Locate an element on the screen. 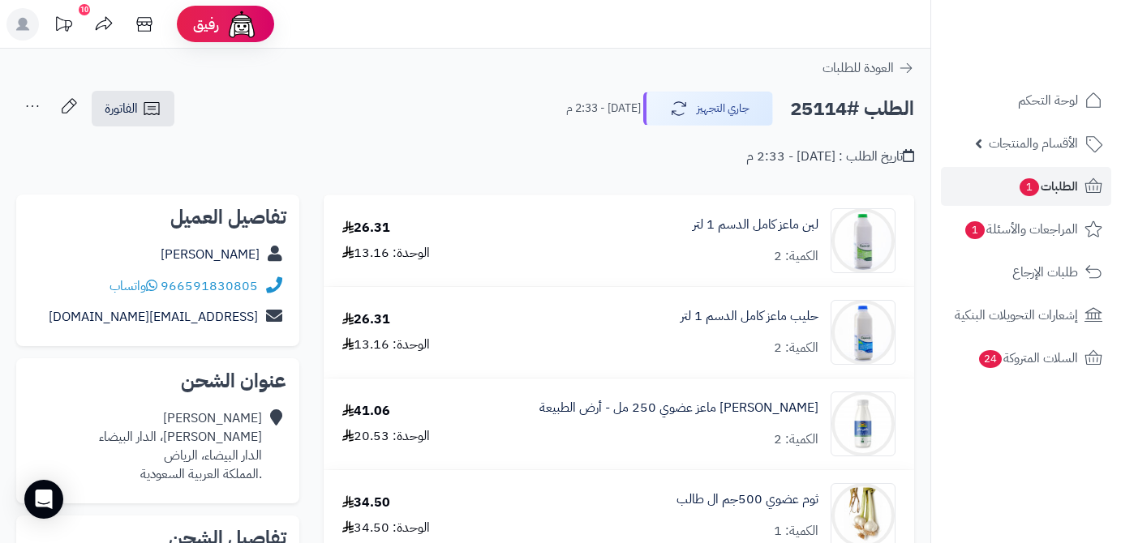 This screenshot has width=1121, height=543. span: لوحة التحكم is located at coordinates (1048, 101).